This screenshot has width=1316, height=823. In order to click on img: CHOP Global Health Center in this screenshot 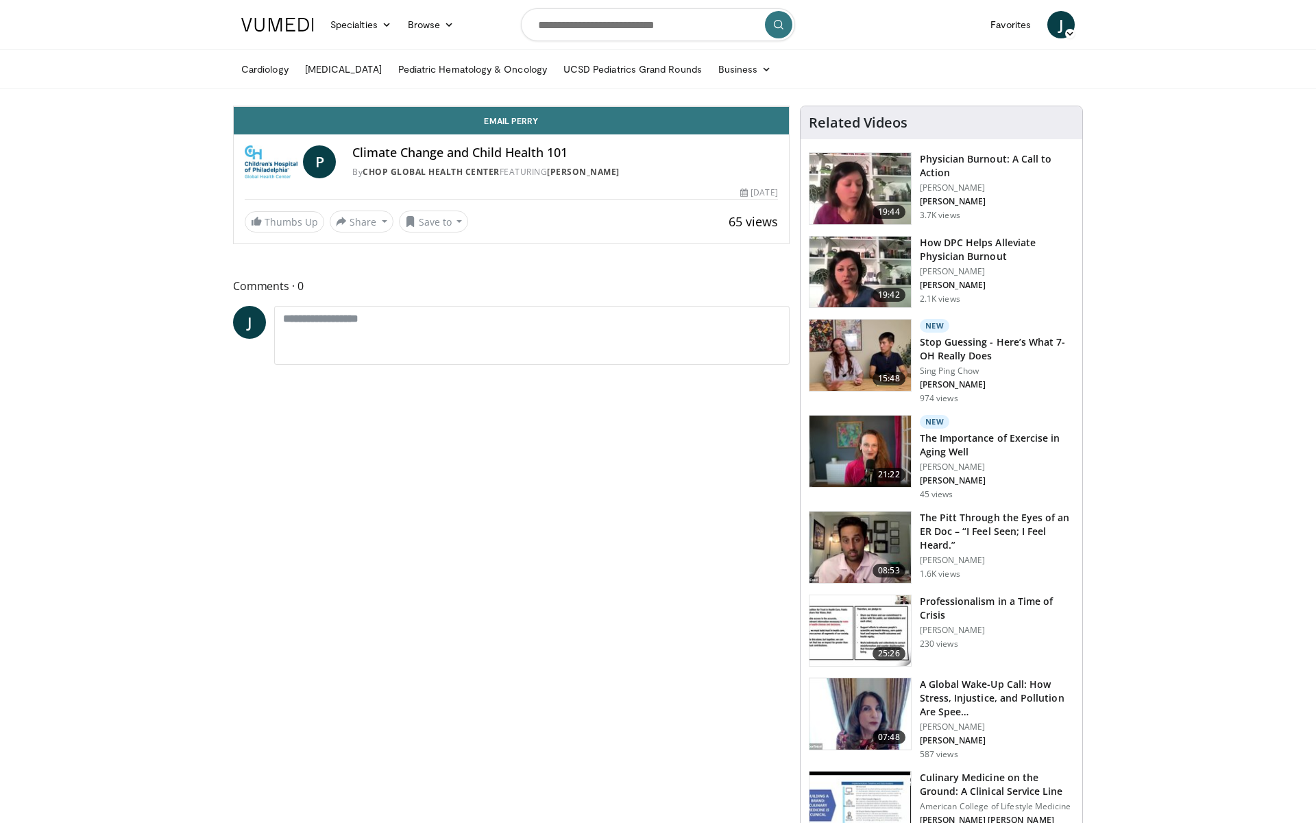, I will do `click(271, 162)`.